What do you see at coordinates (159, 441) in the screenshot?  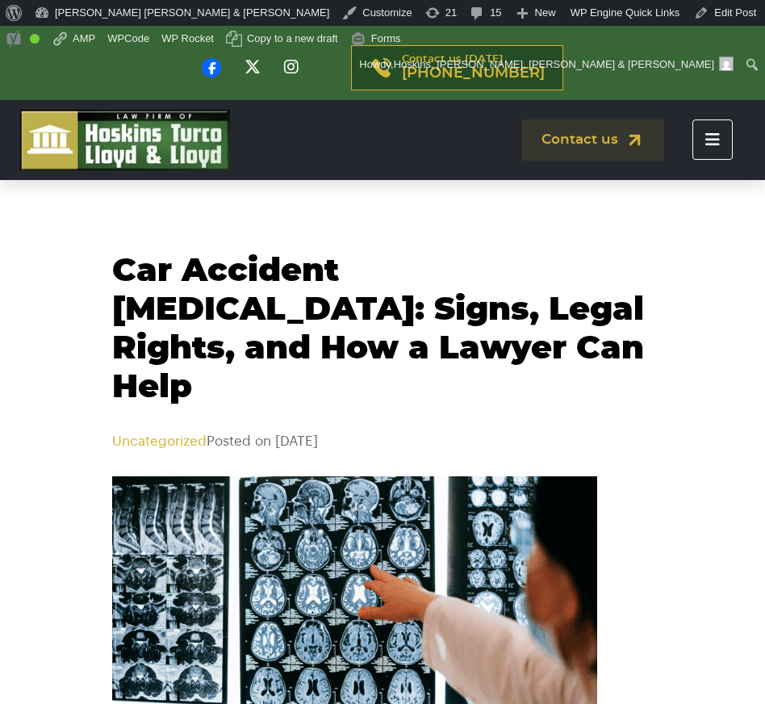 I see `a: Uncategorized` at bounding box center [159, 441].